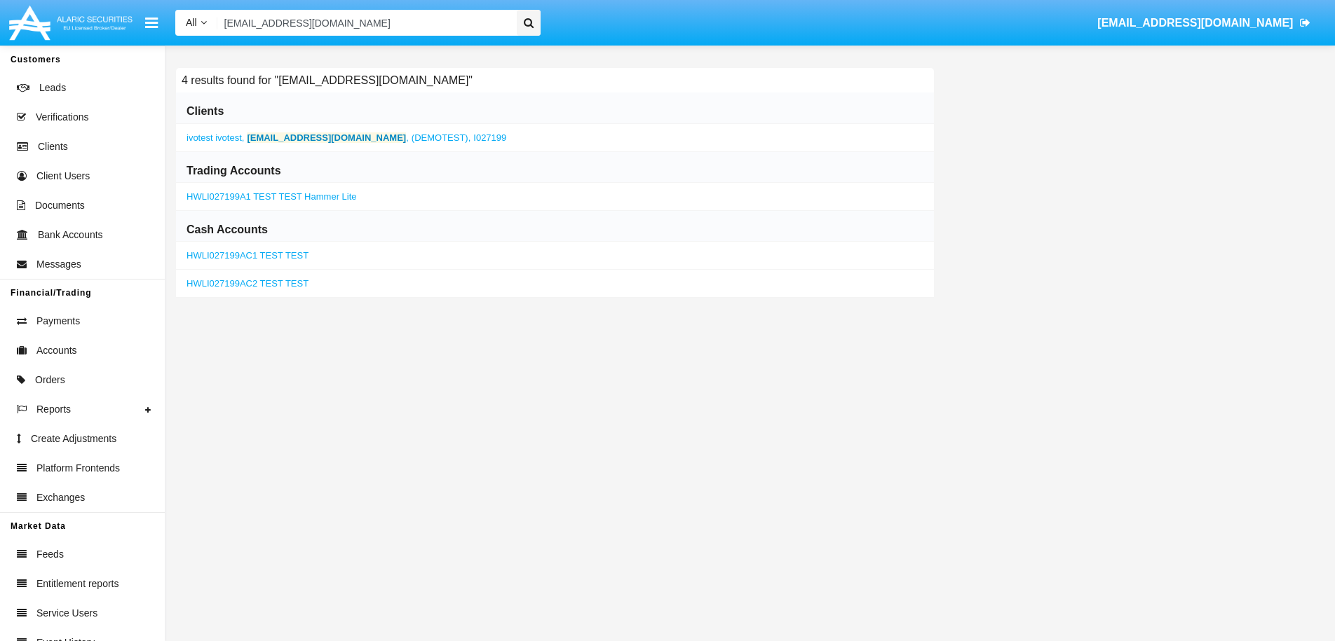 The height and width of the screenshot is (641, 1335). Describe the element at coordinates (59, 264) in the screenshot. I see `span: Messages` at that location.